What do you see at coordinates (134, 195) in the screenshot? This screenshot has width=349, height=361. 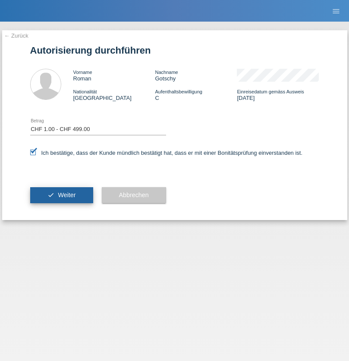 I see `button: Abbrechen` at bounding box center [134, 195].